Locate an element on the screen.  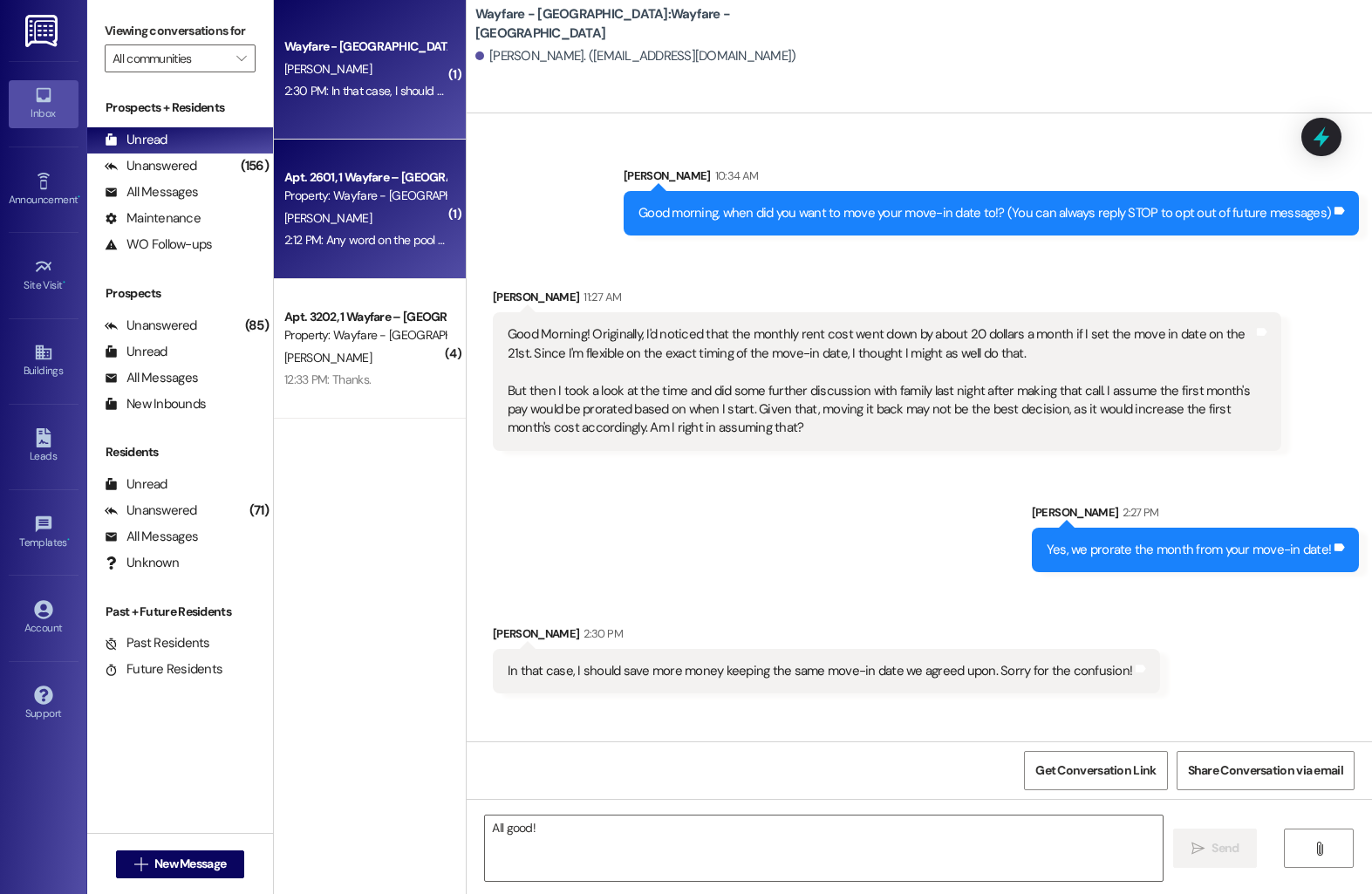
input: All communities is located at coordinates (171, 58).